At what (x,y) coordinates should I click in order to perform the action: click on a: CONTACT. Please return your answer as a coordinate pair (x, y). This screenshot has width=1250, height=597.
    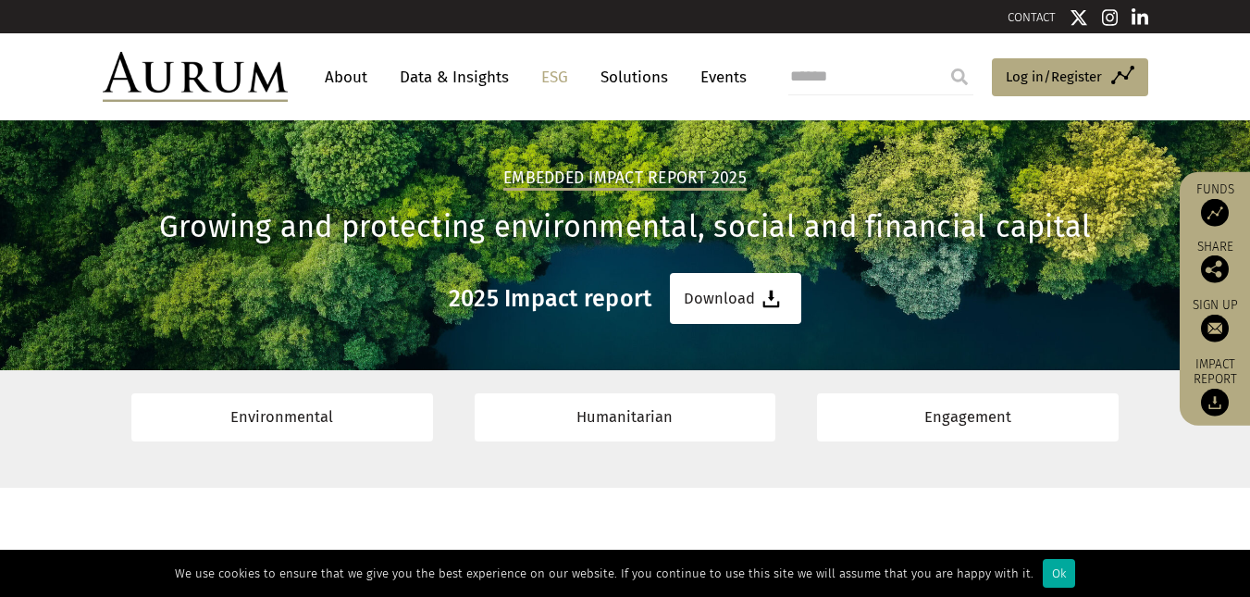
    Looking at the image, I should click on (1032, 17).